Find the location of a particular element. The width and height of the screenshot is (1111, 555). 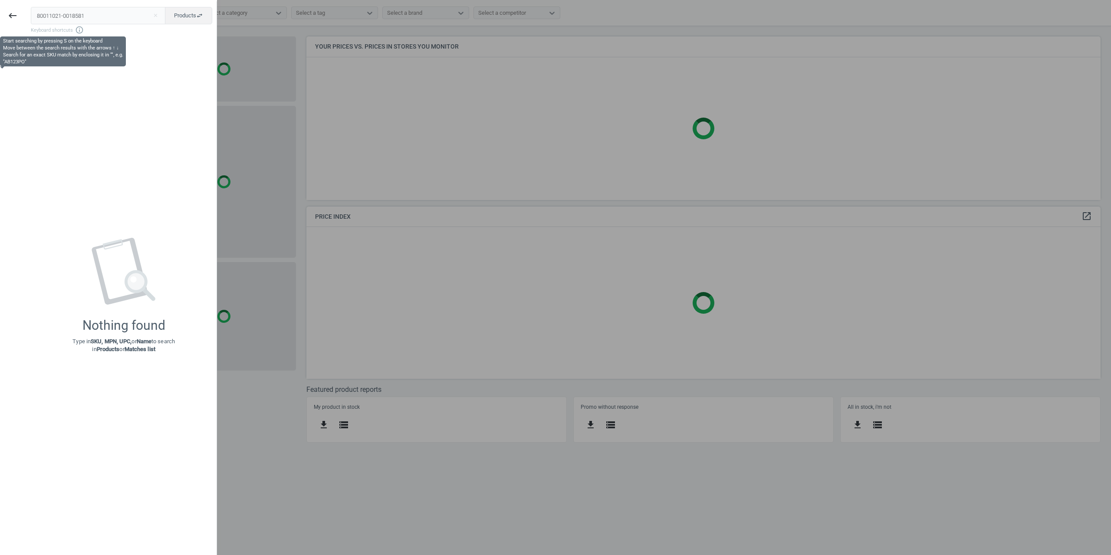

div: Start searching by pressing S on the keyboard Move between the search results with the arrows ↑ ↓... is located at coordinates (63, 51).